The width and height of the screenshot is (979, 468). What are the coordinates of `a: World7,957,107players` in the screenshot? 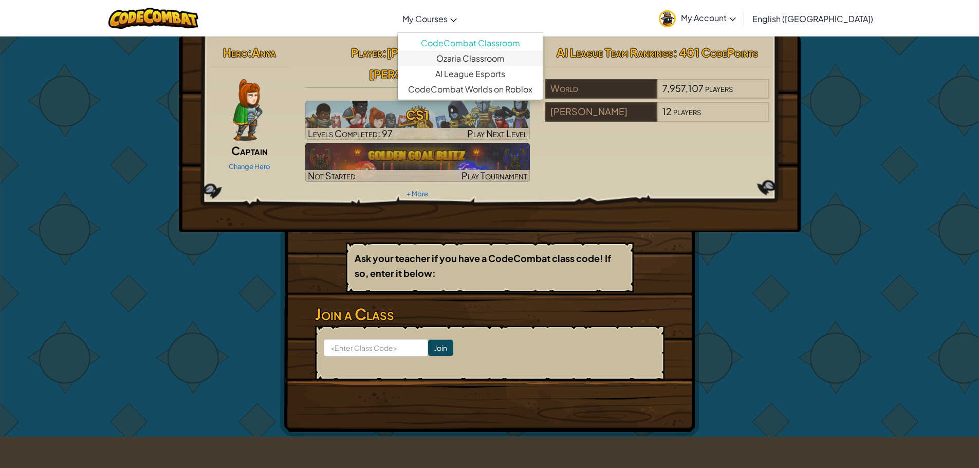 It's located at (657, 95).